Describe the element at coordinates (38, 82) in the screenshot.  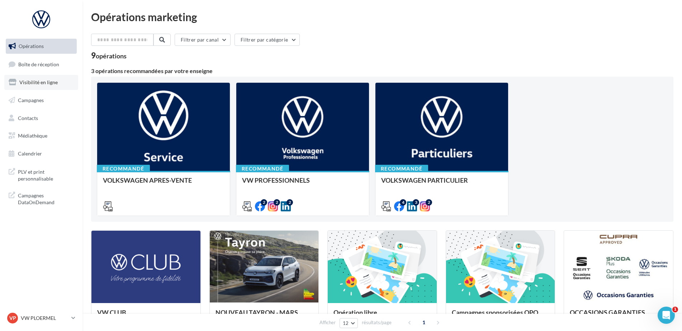
I see `span: Visibilité en ligne` at that location.